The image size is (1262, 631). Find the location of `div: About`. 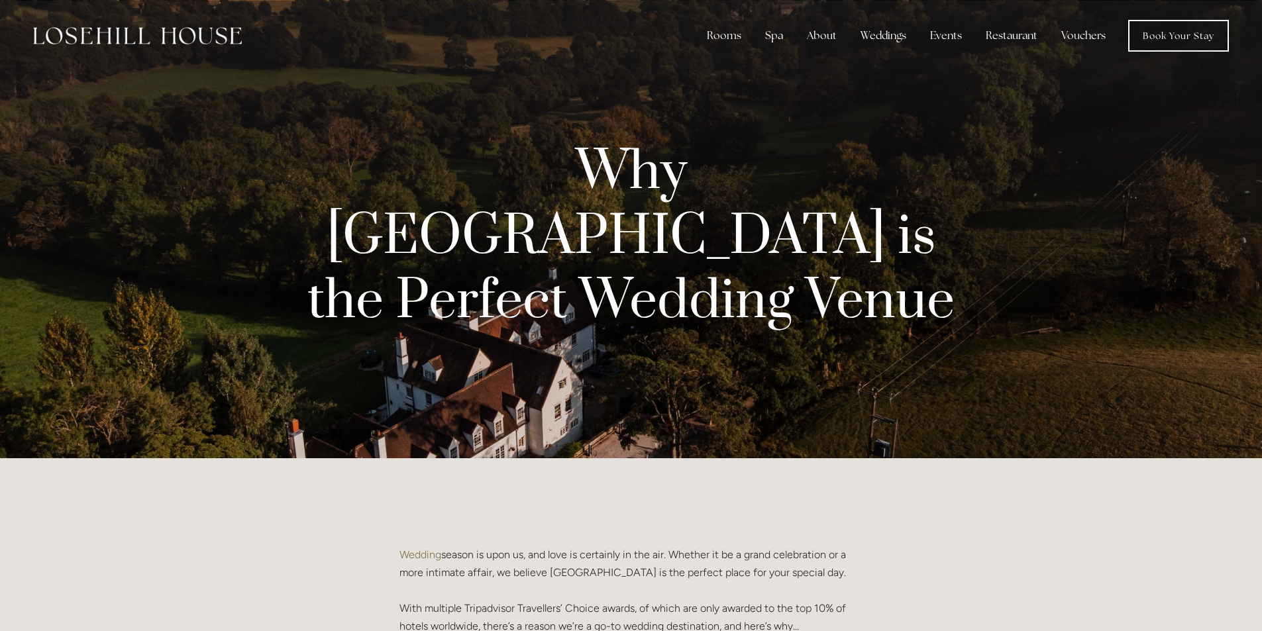

div: About is located at coordinates (821, 36).